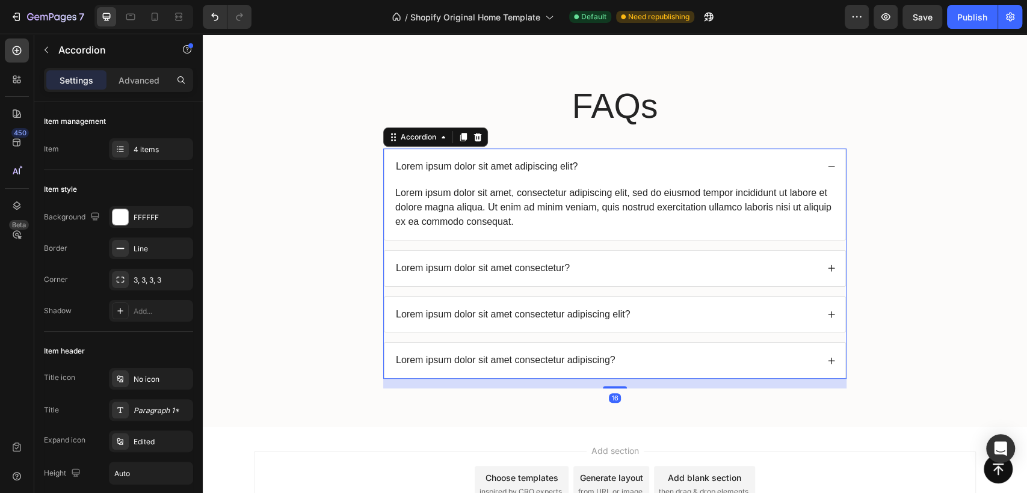  What do you see at coordinates (75, 121) in the screenshot?
I see `div: Item management` at bounding box center [75, 121].